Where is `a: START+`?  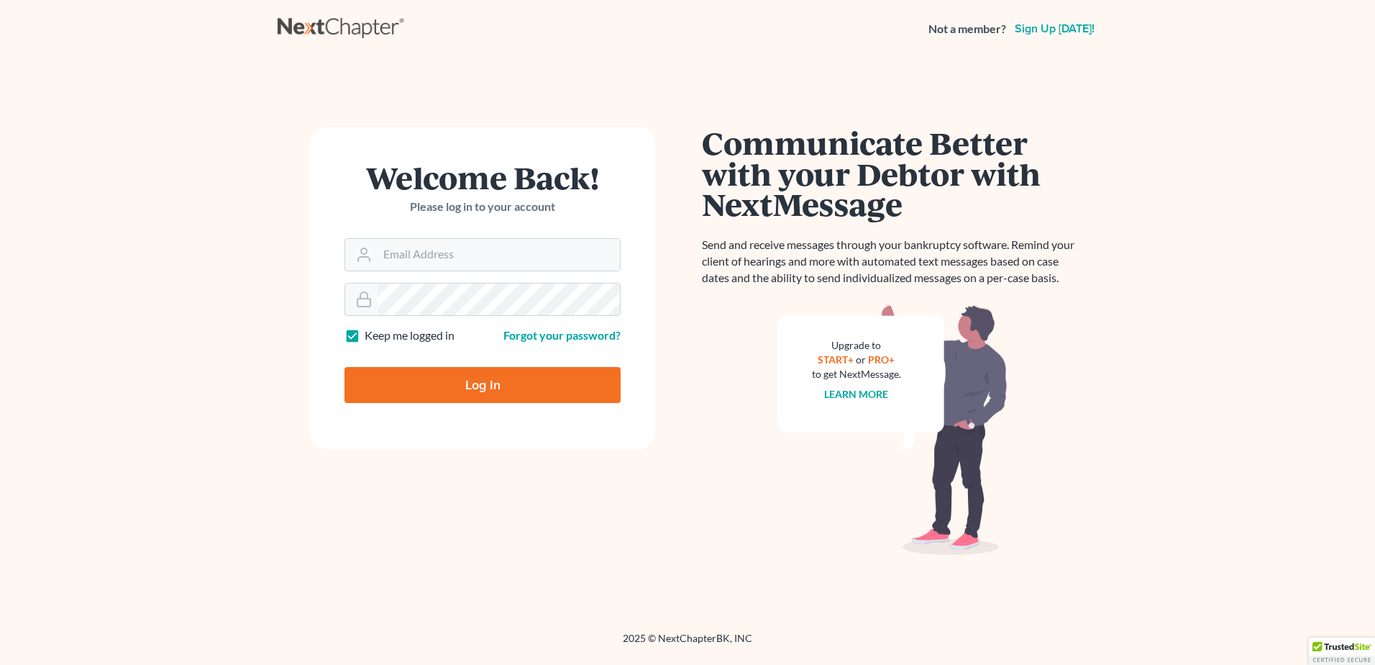
a: START+ is located at coordinates (836, 359).